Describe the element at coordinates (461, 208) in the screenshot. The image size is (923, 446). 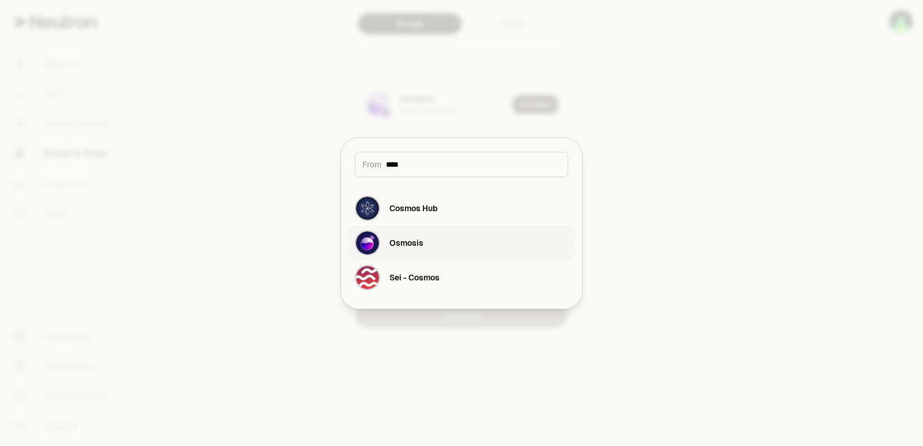
I see `button: Cosmos Hub LogoCosmos Hub` at that location.